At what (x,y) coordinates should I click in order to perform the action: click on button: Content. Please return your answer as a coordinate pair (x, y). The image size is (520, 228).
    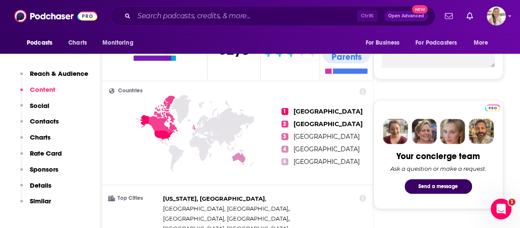
    Looking at the image, I should click on (38, 93).